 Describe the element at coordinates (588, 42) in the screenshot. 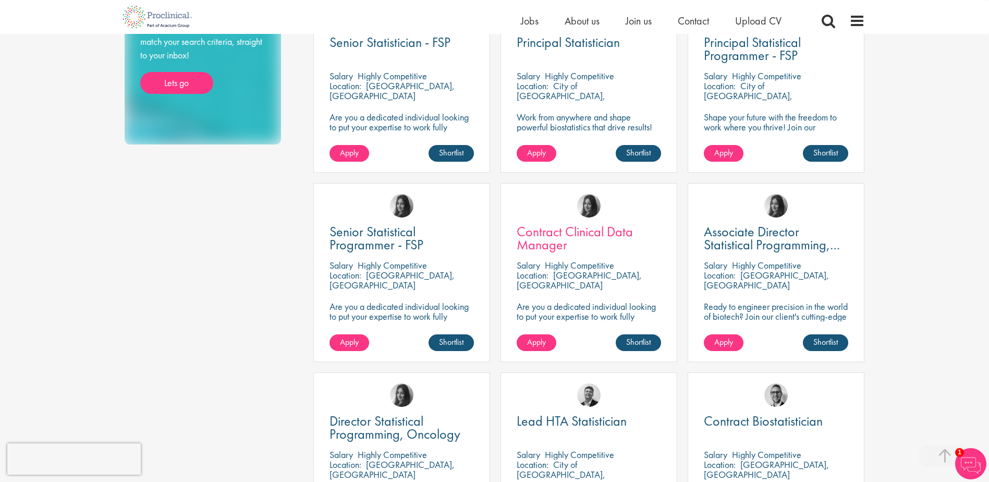

I see `a: Principal Statistician` at that location.